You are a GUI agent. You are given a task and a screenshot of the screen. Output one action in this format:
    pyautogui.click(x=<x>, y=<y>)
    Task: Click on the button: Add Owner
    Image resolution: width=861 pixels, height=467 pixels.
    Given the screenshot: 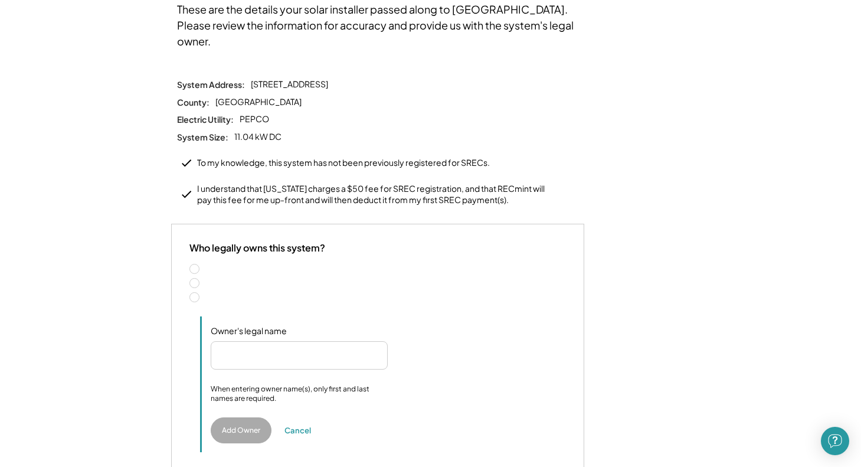 What is the action you would take?
    pyautogui.click(x=241, y=430)
    